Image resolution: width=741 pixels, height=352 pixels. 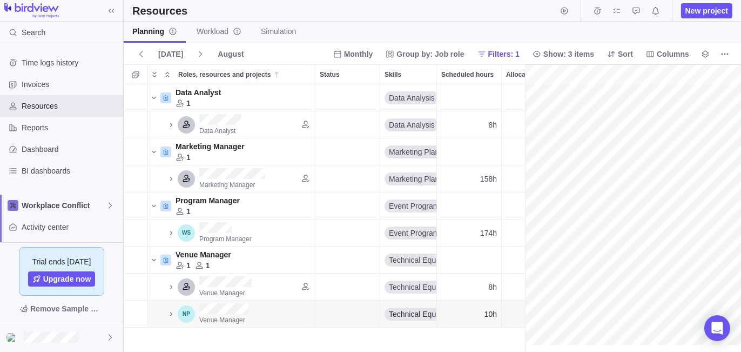 What do you see at coordinates (70, 63) in the screenshot?
I see `span: Time logs history` at bounding box center [70, 63].